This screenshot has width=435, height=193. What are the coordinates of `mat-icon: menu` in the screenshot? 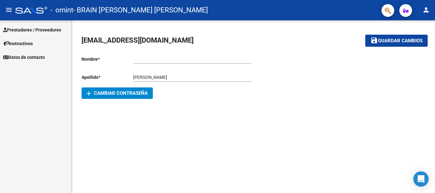 It's located at (9, 10).